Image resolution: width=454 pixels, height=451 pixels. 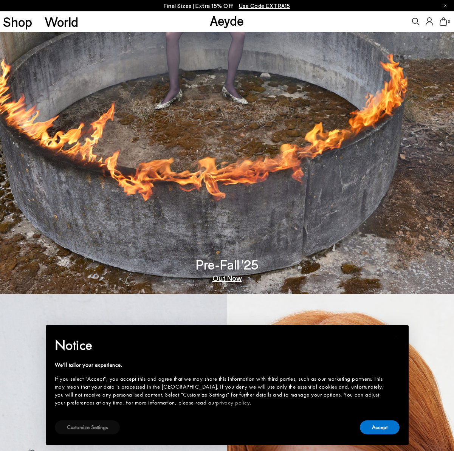 What do you see at coordinates (265, 6) in the screenshot?
I see `span: Navigate to /collections/ss25-final-sizes` at bounding box center [265, 6].